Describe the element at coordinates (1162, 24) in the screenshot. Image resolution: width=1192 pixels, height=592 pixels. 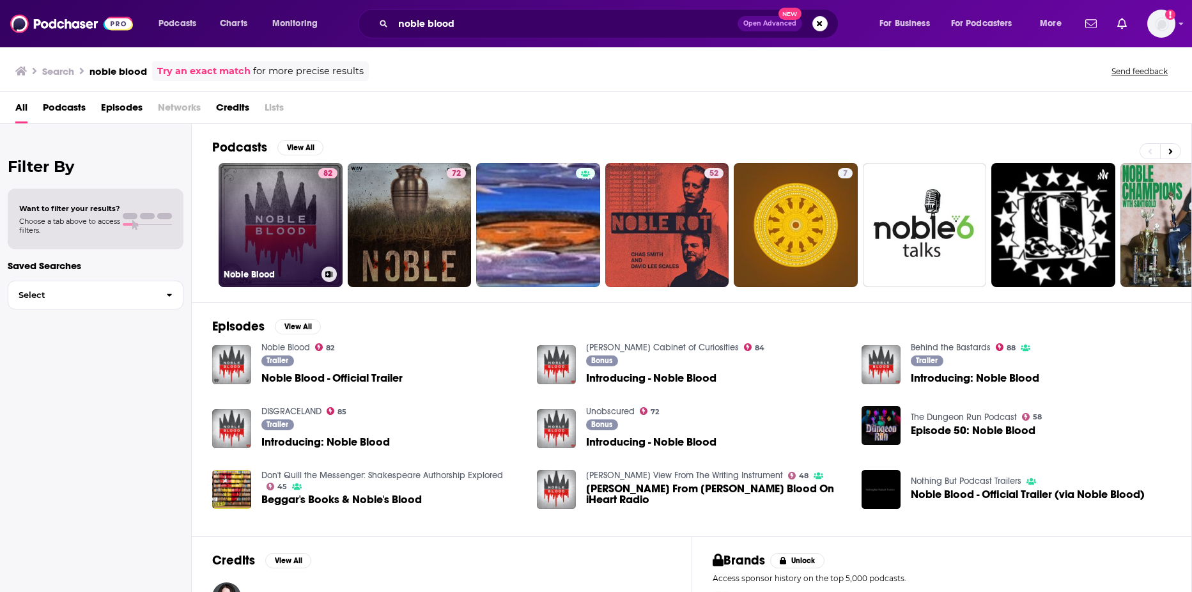
I see `button: Show profile menu` at that location.